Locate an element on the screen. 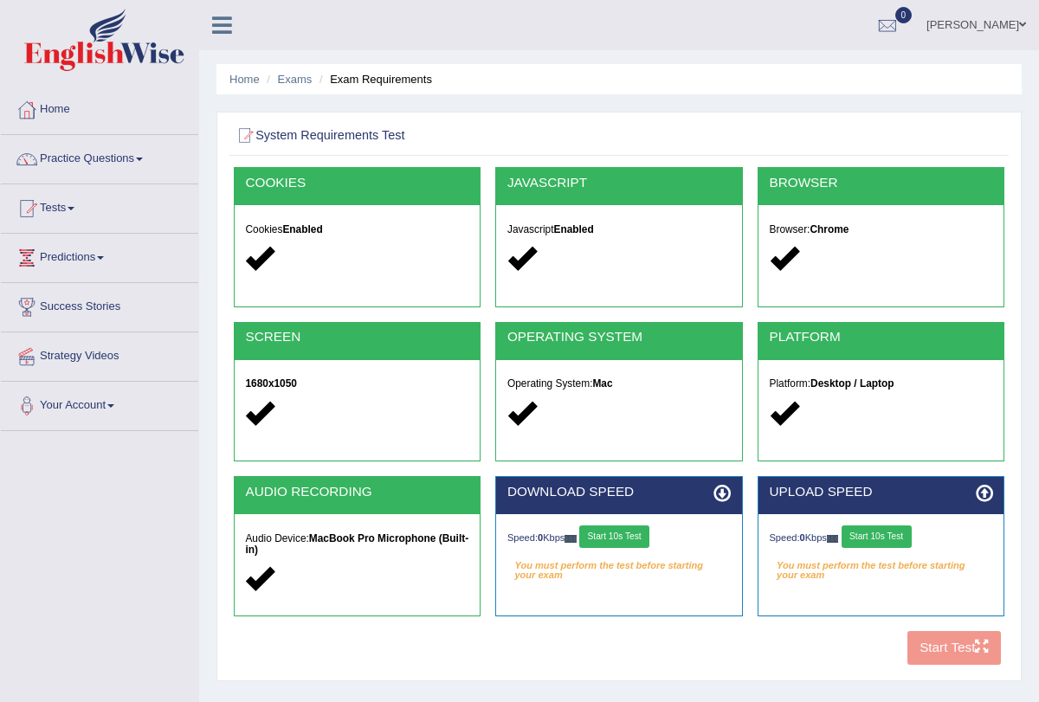 The width and height of the screenshot is (1039, 702). a: Exams is located at coordinates (295, 79).